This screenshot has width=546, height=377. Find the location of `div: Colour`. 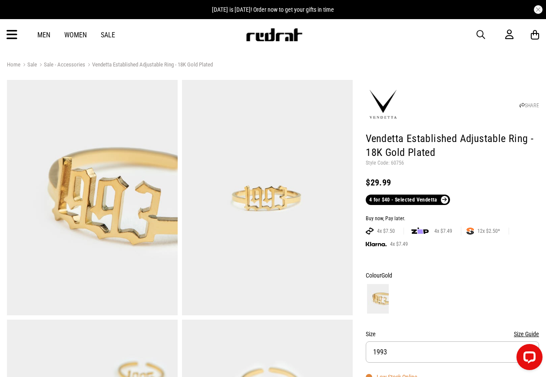

div: Colour is located at coordinates (452, 275).